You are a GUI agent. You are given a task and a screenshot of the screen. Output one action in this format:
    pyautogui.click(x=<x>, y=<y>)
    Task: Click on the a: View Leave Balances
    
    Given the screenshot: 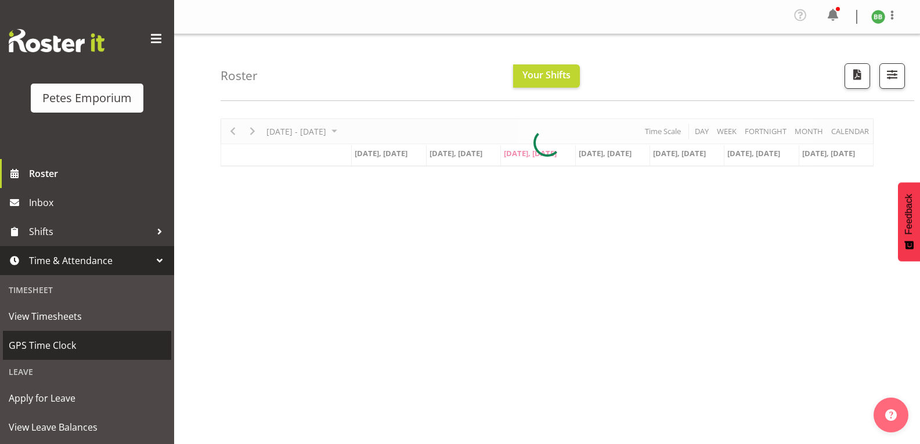 What is the action you would take?
    pyautogui.click(x=87, y=427)
    